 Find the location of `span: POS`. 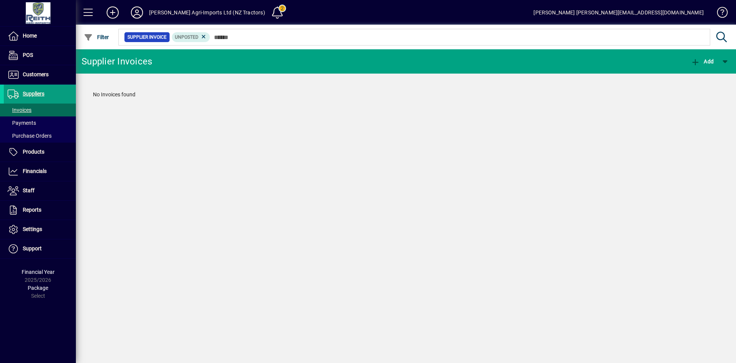

span: POS is located at coordinates (28, 55).